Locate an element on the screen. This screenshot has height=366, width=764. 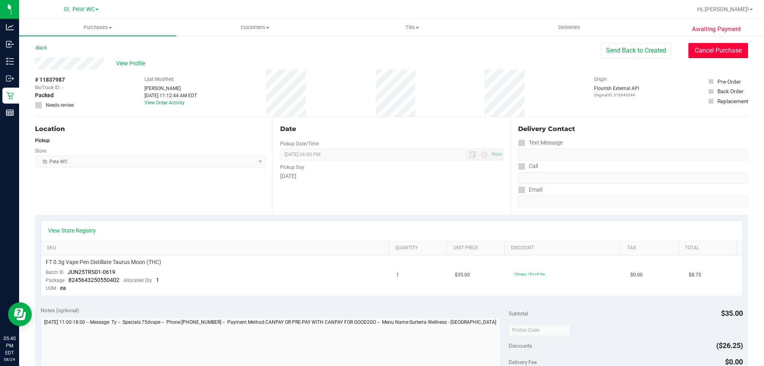
span: Allocated Qty is located at coordinates (138, 280).